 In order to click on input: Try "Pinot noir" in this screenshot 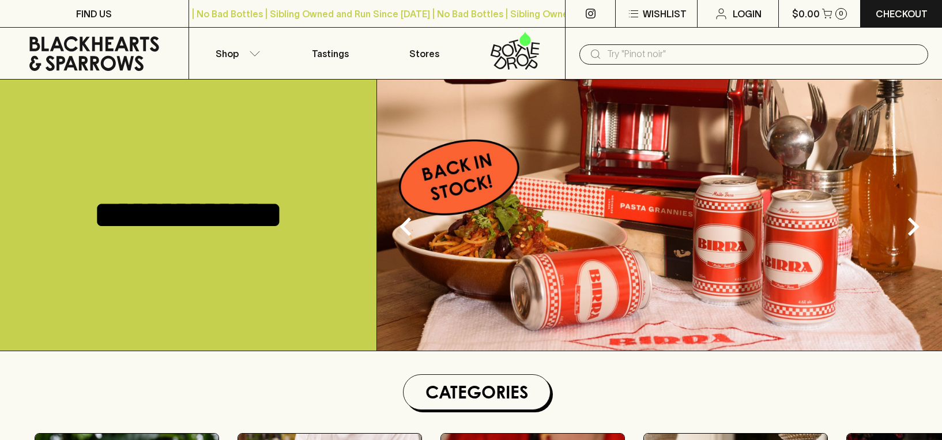, I will do `click(763, 54)`.